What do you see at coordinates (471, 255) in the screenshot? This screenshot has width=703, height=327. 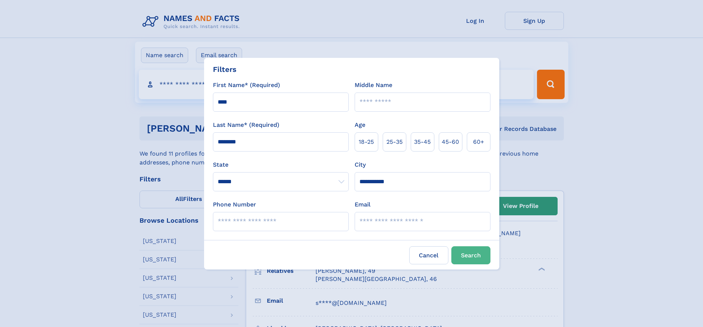 I see `button: Search` at bounding box center [471, 255].